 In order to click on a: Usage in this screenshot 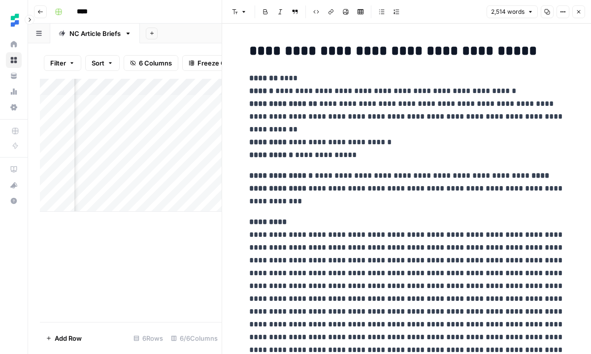, I will do `click(14, 92)`.